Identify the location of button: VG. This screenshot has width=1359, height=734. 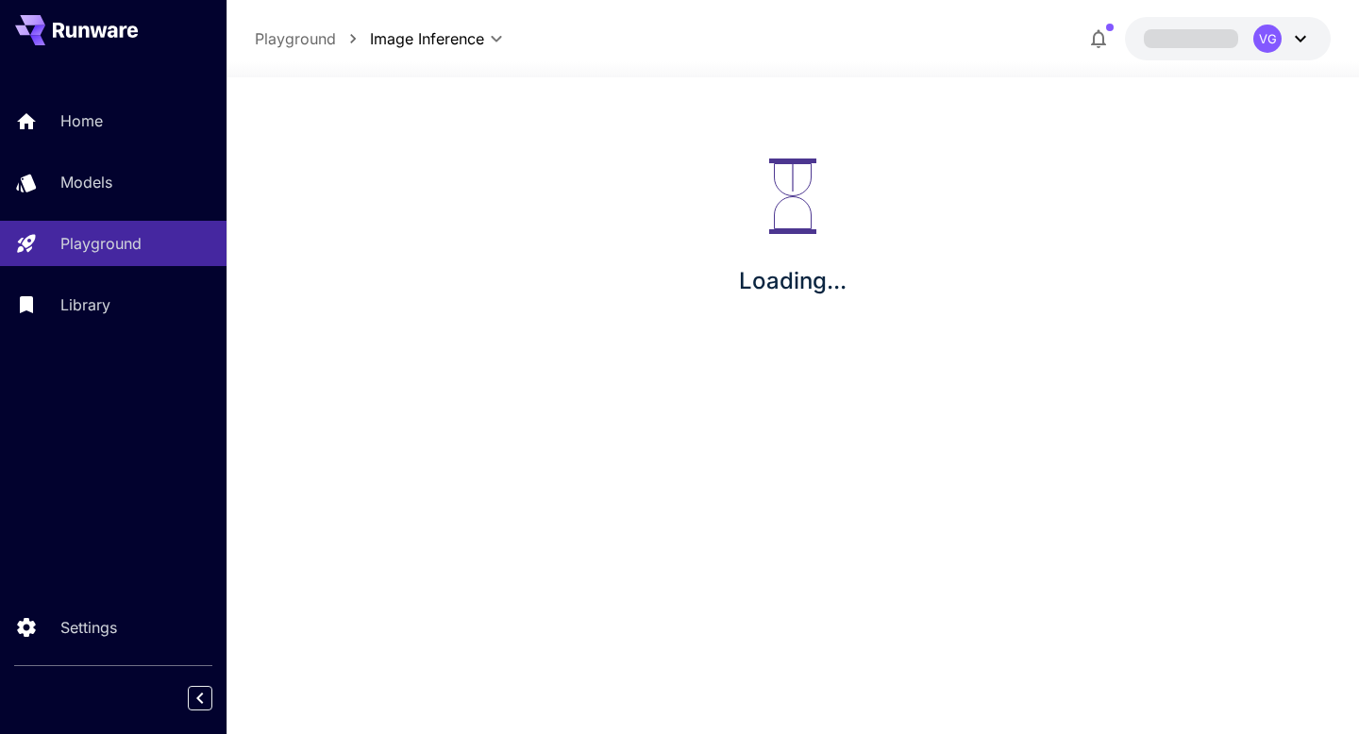
(1227, 39).